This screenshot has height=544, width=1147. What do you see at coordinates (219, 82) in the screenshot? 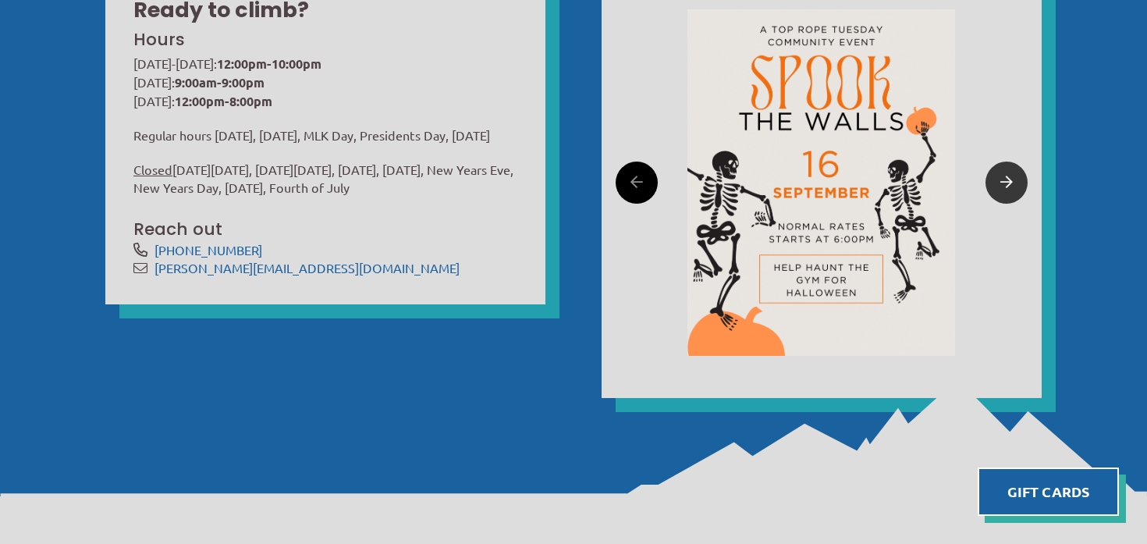
I see `strong: 9:00am-9:00pm` at bounding box center [219, 82].